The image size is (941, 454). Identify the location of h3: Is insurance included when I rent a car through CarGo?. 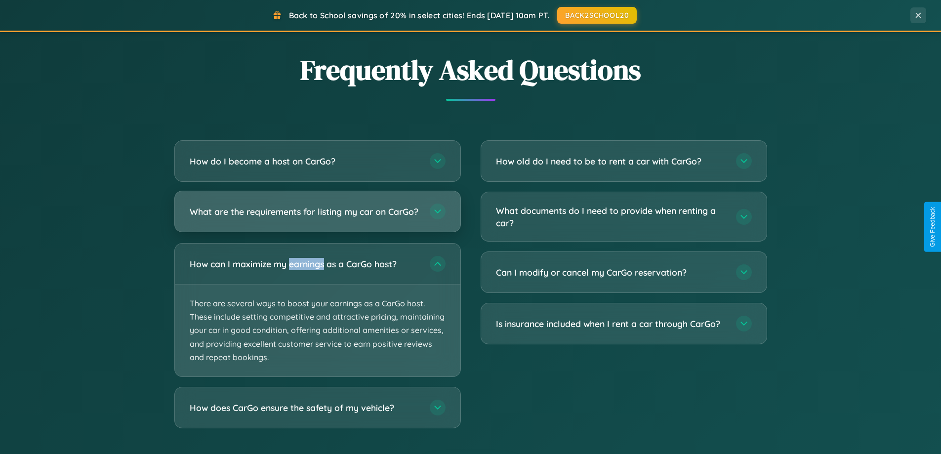
(611, 323).